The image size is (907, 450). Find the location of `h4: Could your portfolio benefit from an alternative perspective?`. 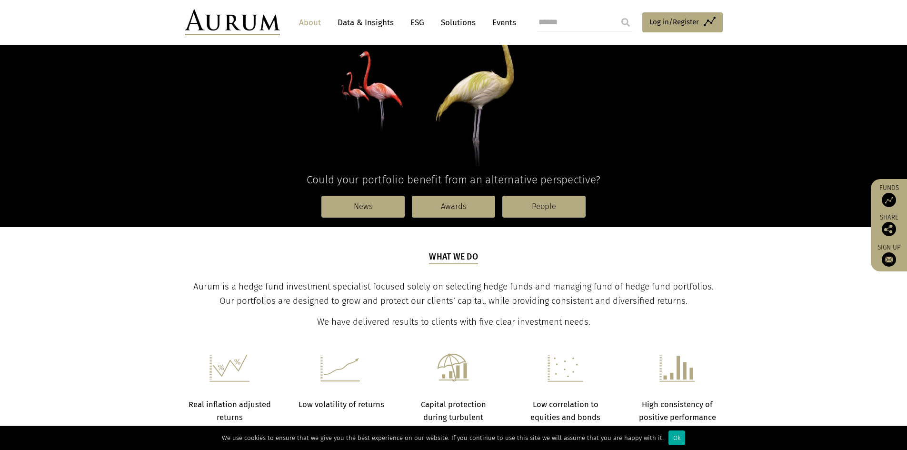

h4: Could your portfolio benefit from an alternative perspective? is located at coordinates (454, 179).